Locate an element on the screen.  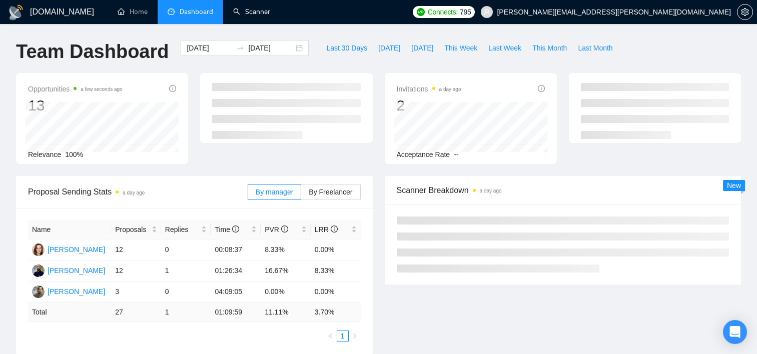
span: 795 is located at coordinates (466, 12).